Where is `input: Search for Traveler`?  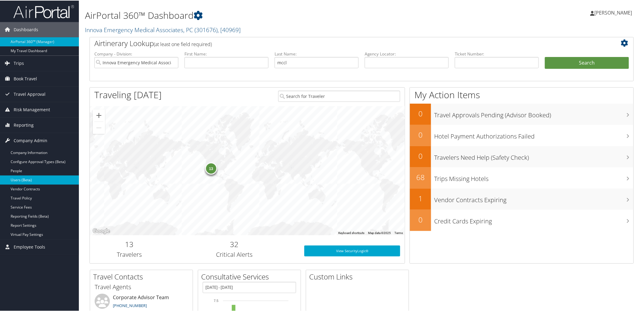 input: Search for Traveler is located at coordinates (339, 96).